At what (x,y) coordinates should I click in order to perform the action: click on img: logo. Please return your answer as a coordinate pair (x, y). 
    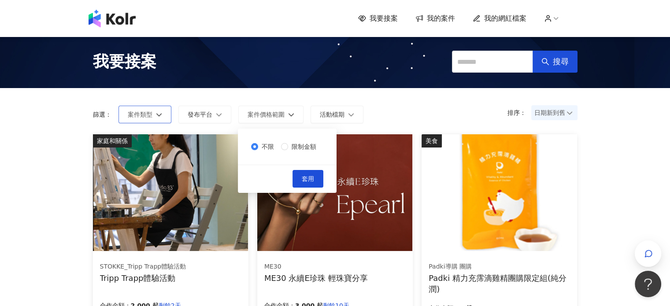
    Looking at the image, I should click on (112, 18).